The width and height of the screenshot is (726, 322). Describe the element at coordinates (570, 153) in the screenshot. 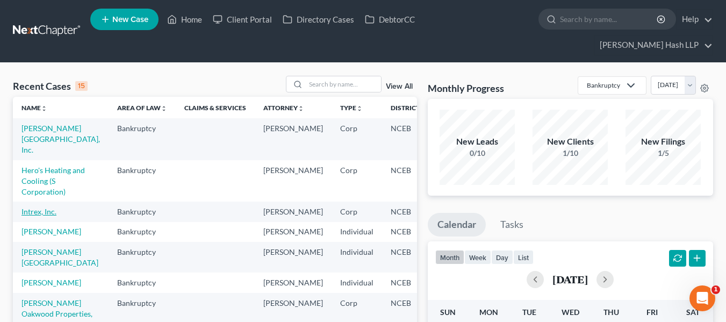

I see `div: 1/10` at that location.